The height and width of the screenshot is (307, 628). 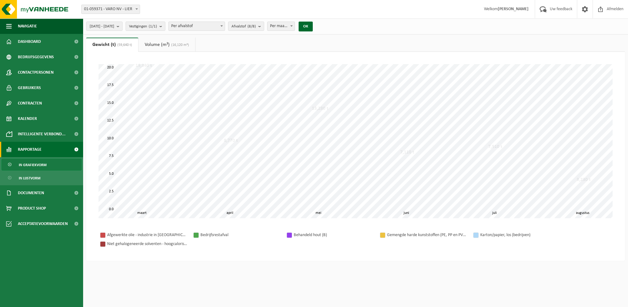 What do you see at coordinates (112, 45) in the screenshot?
I see `a: Gewicht (t)` at bounding box center [112, 45].